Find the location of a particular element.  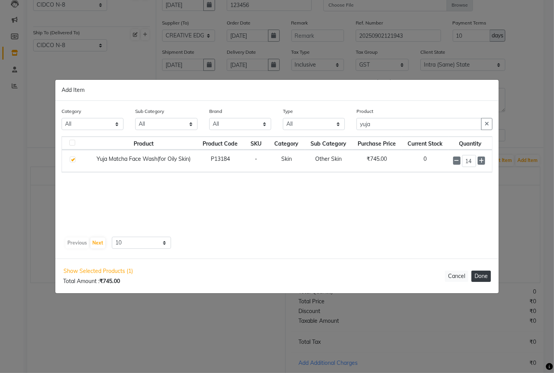

label: Type is located at coordinates (288, 111).